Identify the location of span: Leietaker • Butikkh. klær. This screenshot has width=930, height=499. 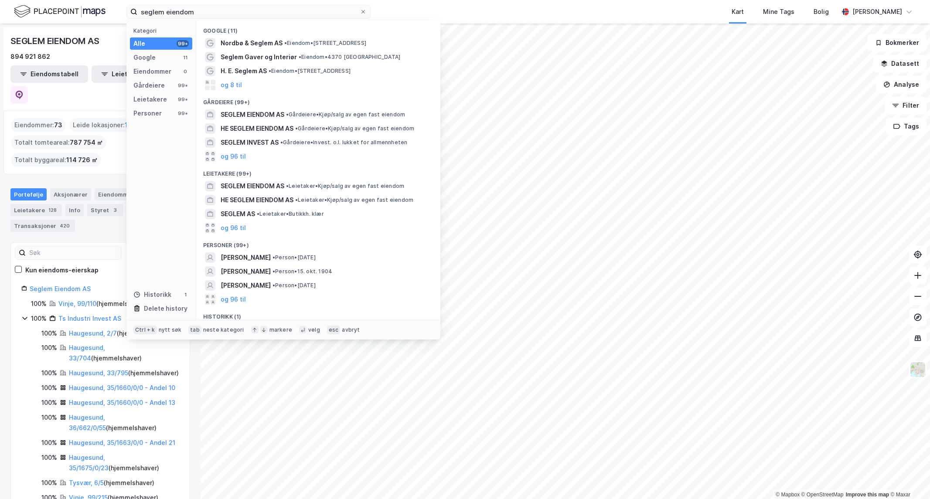
(290, 214).